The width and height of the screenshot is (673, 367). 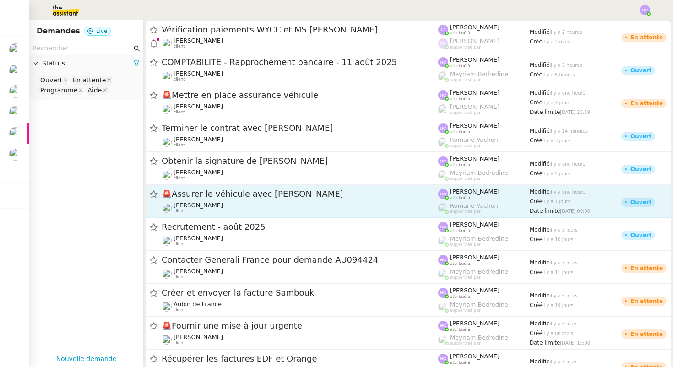 What do you see at coordinates (300, 62) in the screenshot?
I see `span: COMPTABILITE - Rapprochement bancaire - 11 août 2025` at bounding box center [300, 62].